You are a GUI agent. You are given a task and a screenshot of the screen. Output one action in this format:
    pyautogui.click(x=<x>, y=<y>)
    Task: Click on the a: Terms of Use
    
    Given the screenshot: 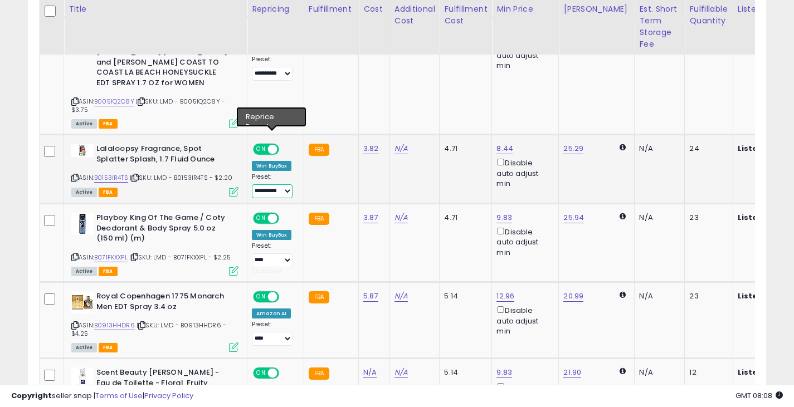 What is the action you would take?
    pyautogui.click(x=119, y=396)
    